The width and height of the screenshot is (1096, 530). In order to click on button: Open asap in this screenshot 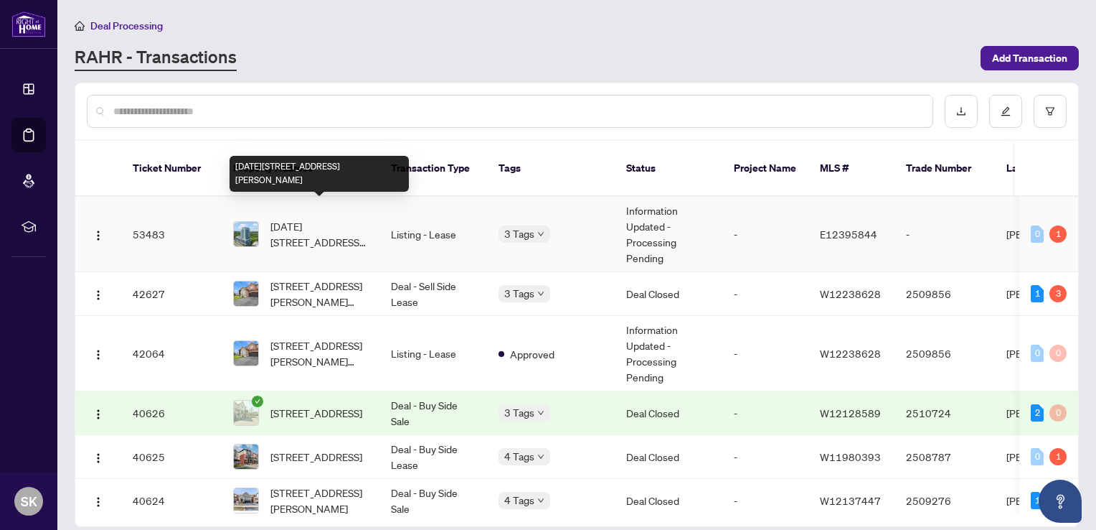, I will do `click(1061, 501)`.